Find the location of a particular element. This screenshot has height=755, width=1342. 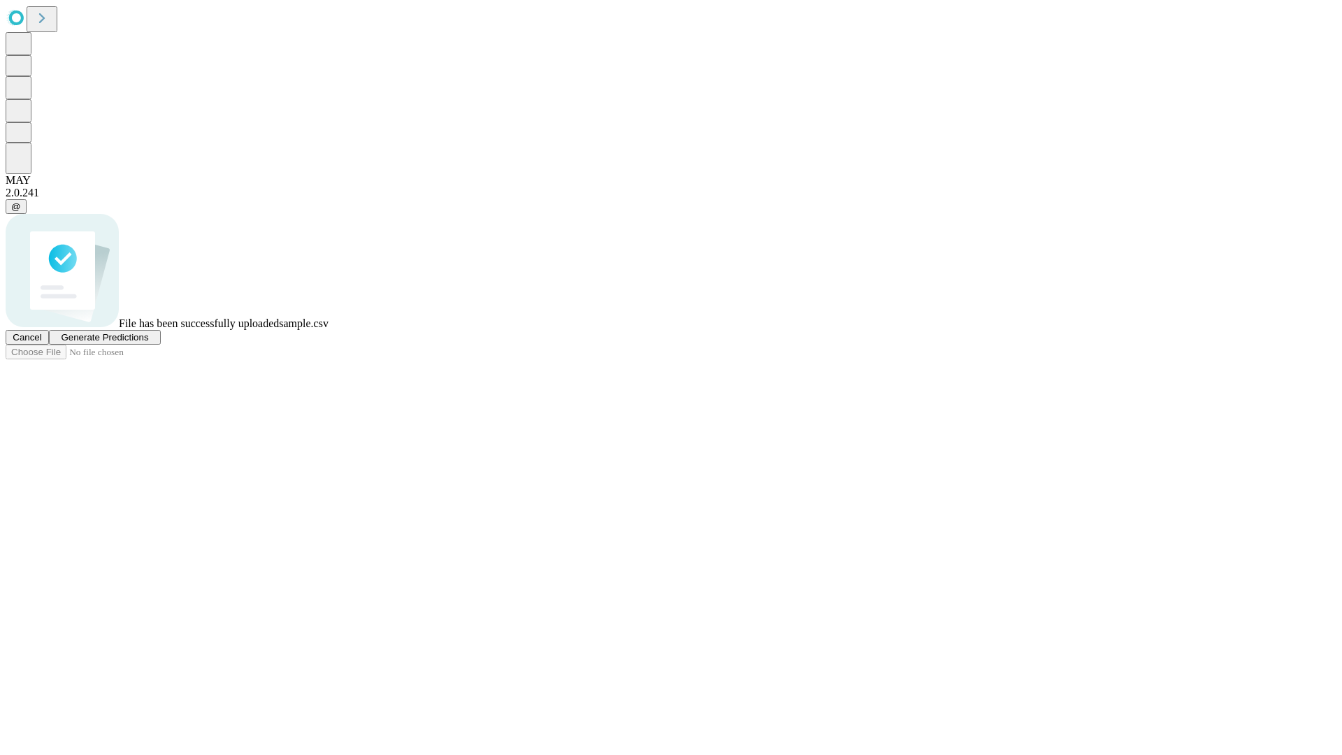

span: sample.csv is located at coordinates (303, 323).